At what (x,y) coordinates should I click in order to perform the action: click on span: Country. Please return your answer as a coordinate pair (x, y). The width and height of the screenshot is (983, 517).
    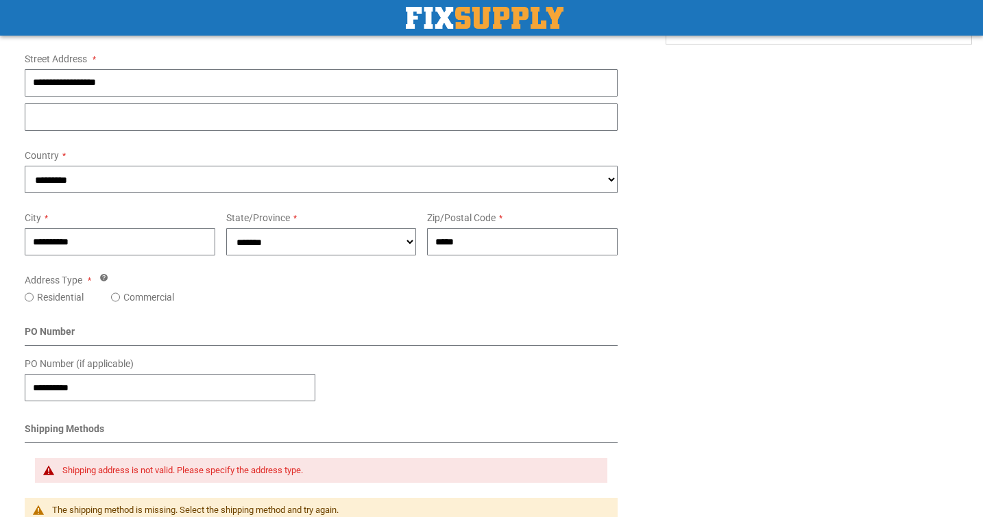
    Looking at the image, I should click on (42, 156).